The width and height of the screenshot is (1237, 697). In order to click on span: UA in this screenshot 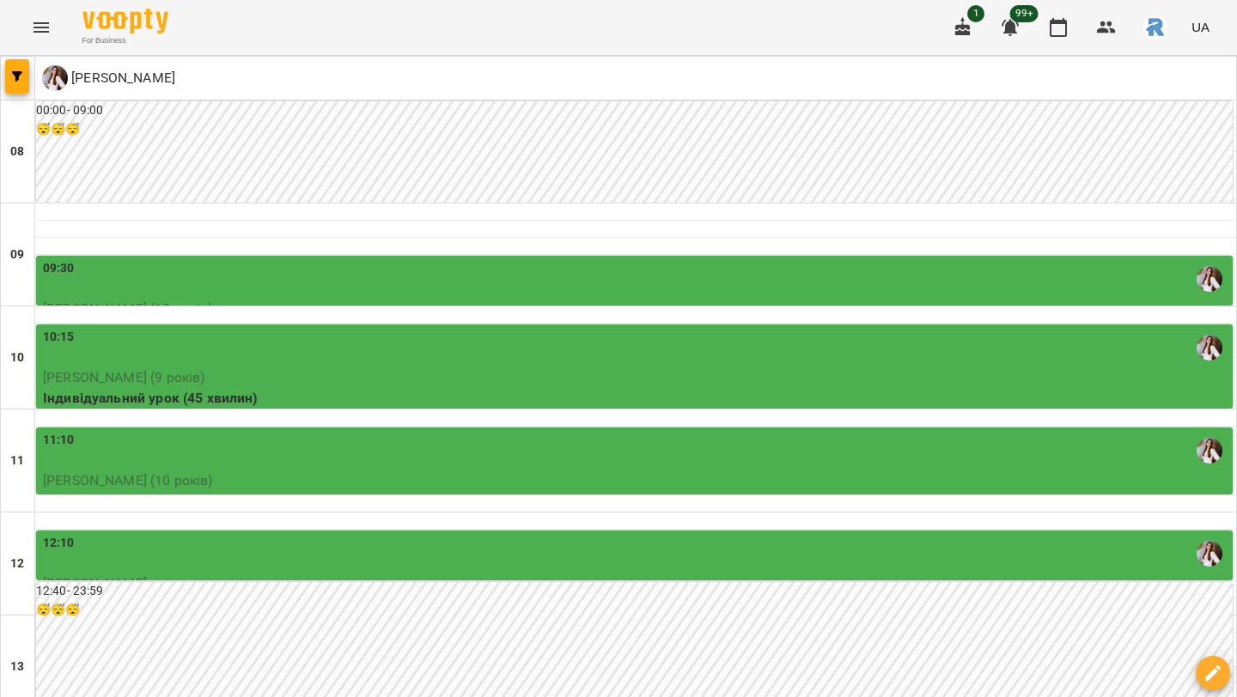, I will do `click(1200, 27)`.